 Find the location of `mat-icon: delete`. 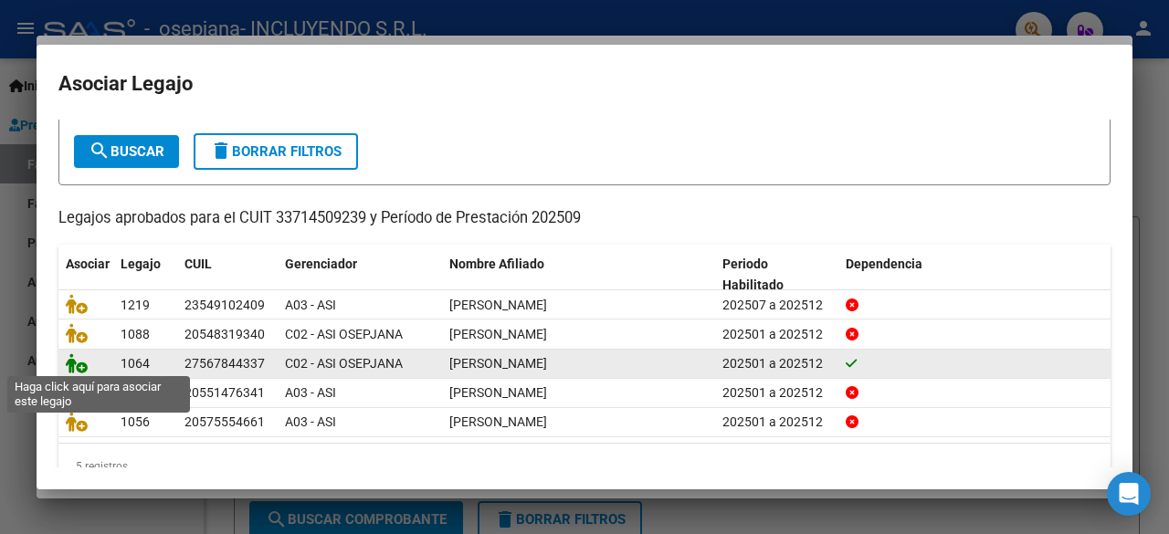

mat-icon: delete is located at coordinates (221, 151).